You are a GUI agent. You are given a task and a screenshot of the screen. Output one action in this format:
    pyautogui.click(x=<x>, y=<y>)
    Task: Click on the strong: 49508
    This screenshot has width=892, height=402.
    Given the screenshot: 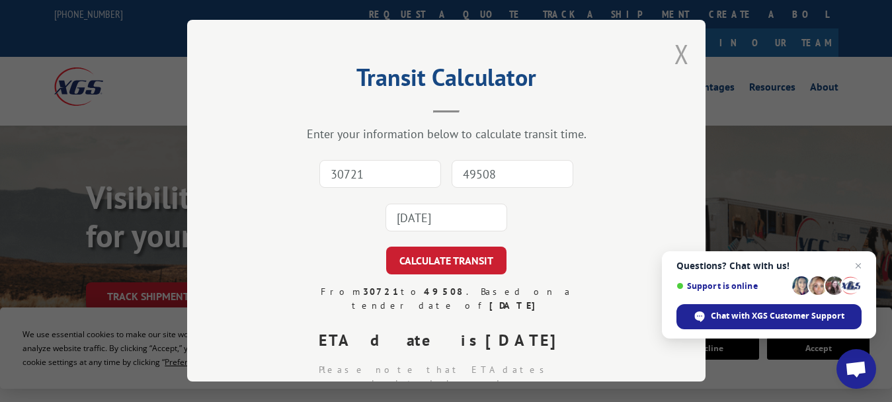 What is the action you would take?
    pyautogui.click(x=445, y=292)
    